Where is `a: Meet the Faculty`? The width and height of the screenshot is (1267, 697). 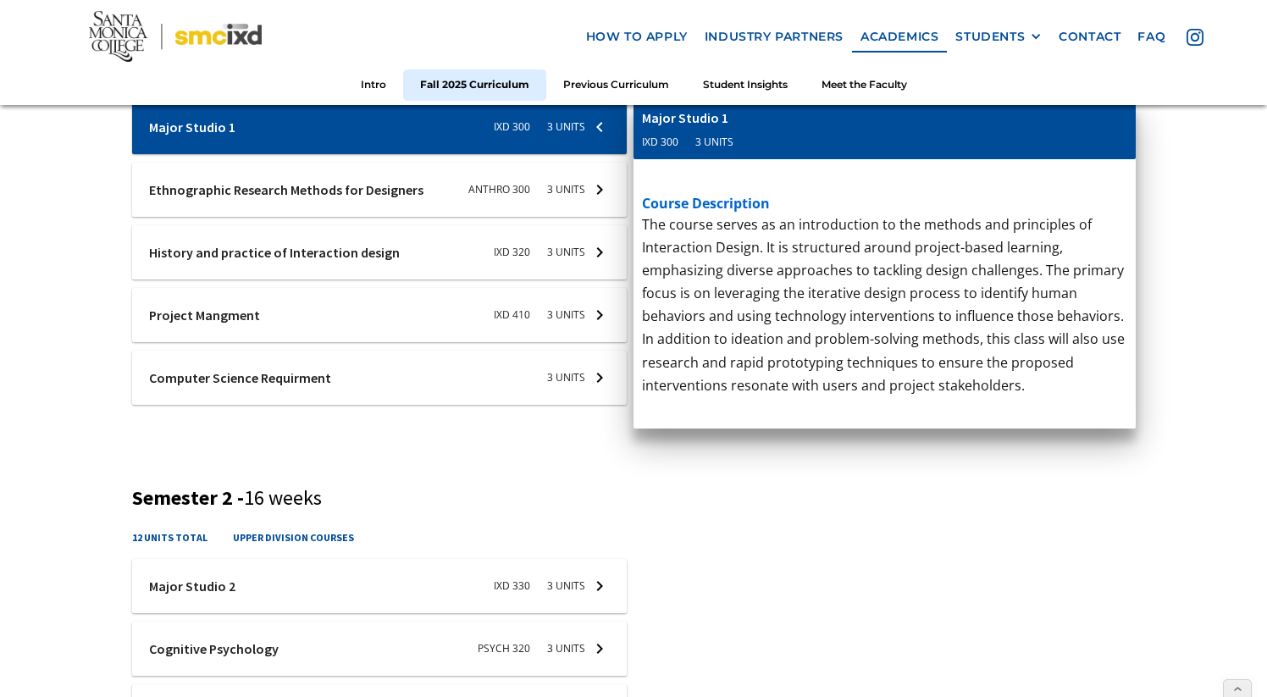
a: Meet the Faculty is located at coordinates (864, 85).